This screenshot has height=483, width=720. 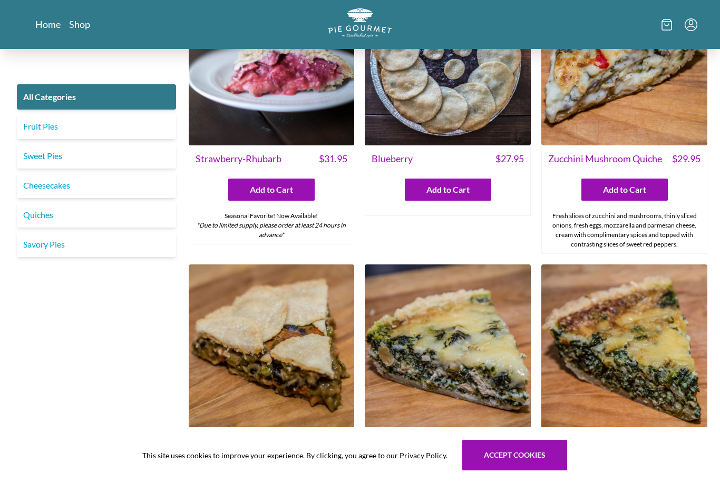 I want to click on em: *Due to limited supply, please order at least 24 hours in advance*, so click(x=271, y=230).